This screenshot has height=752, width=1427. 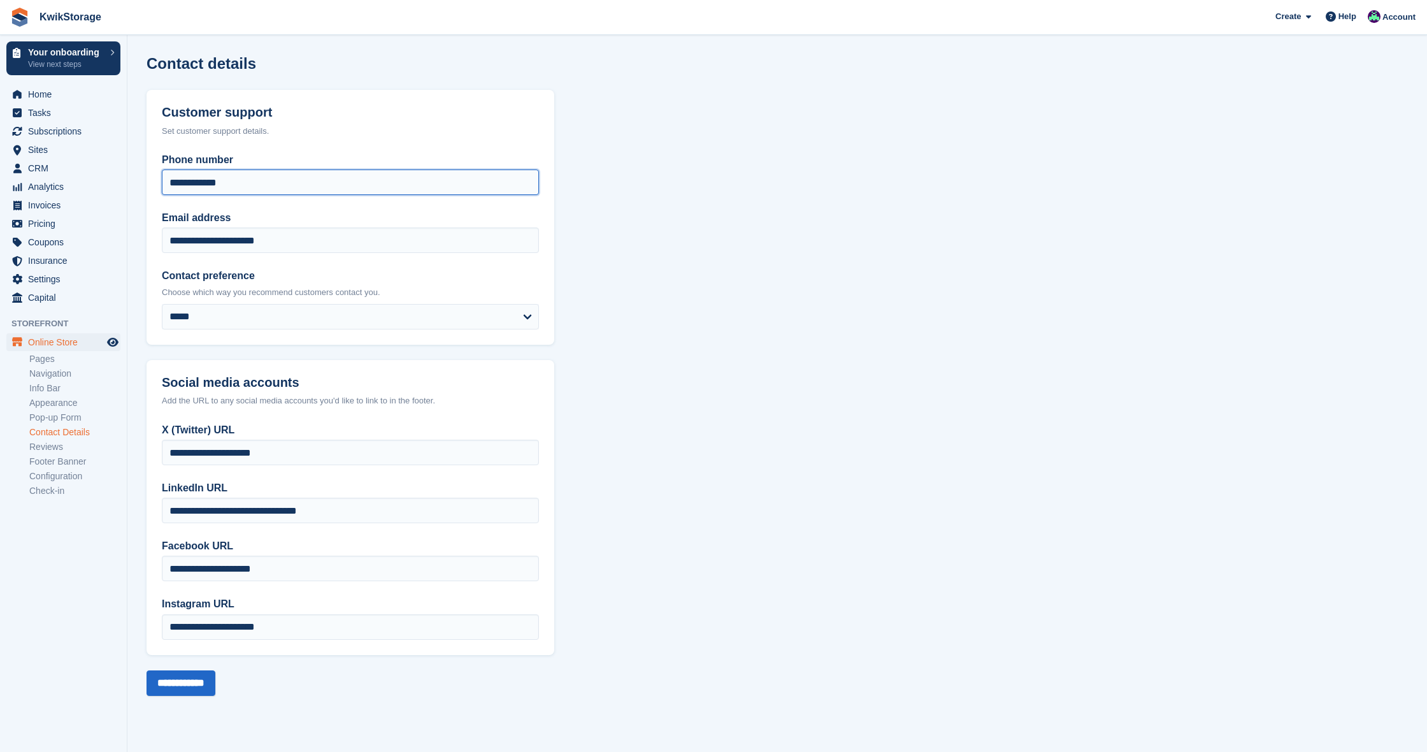 I want to click on span: Insurance, so click(x=66, y=261).